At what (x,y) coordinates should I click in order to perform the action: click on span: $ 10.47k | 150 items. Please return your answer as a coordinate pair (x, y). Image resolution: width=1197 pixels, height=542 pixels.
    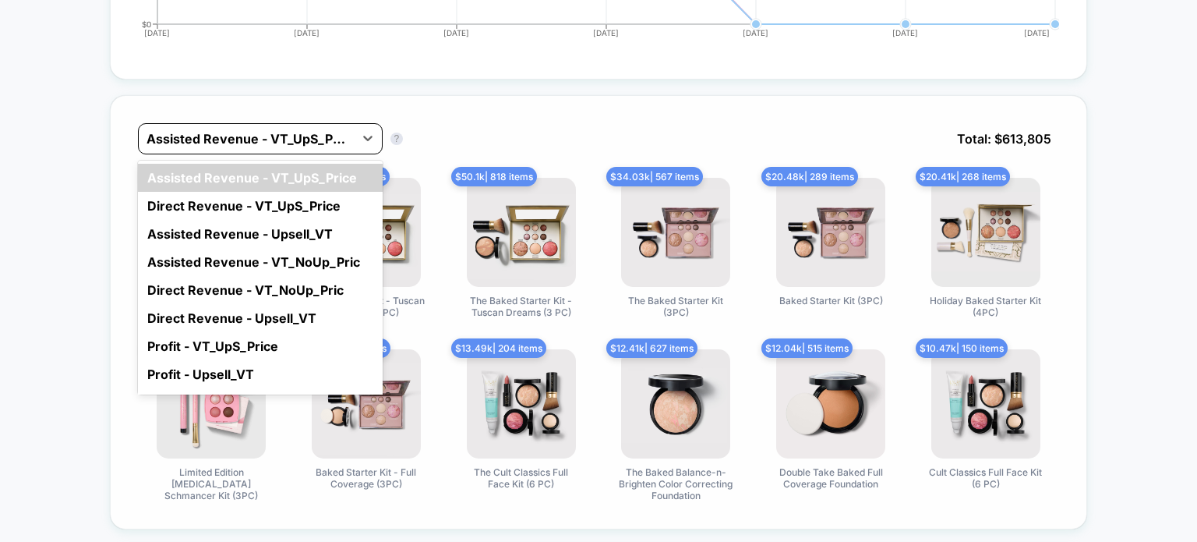
    Looking at the image, I should click on (962, 348).